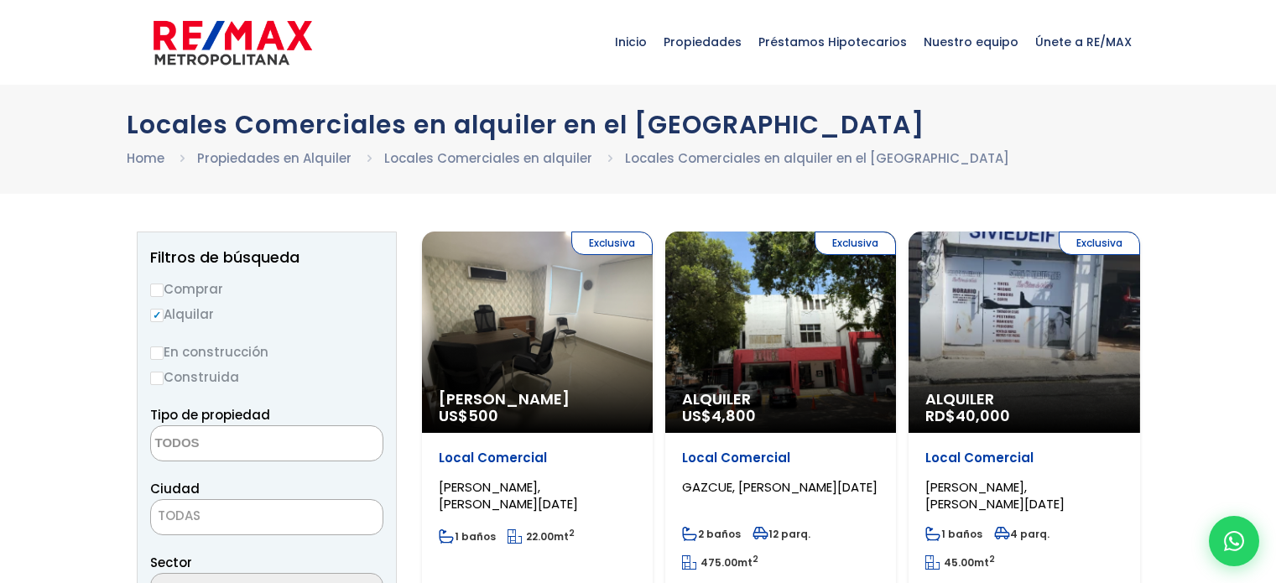  Describe the element at coordinates (733, 415) in the screenshot. I see `span: 4,800` at that location.